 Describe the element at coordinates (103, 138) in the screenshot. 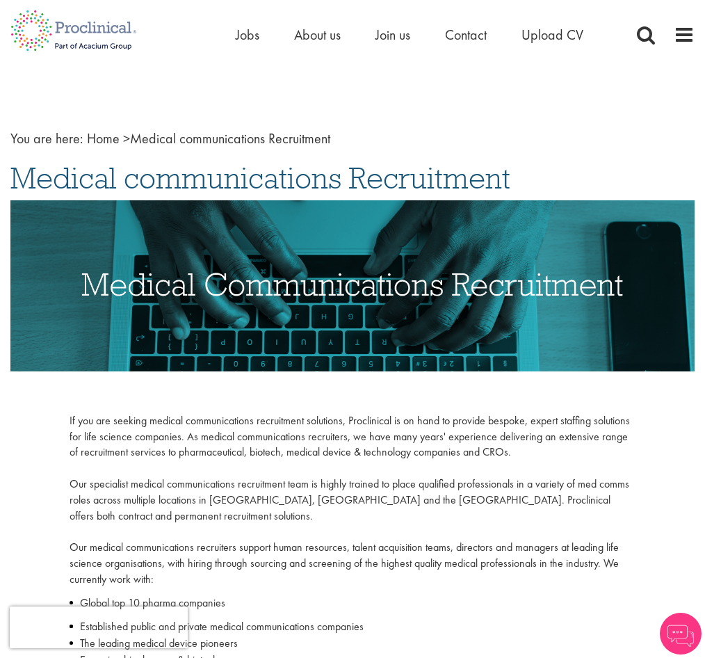

I see `a: breadcrumb link to Home` at that location.